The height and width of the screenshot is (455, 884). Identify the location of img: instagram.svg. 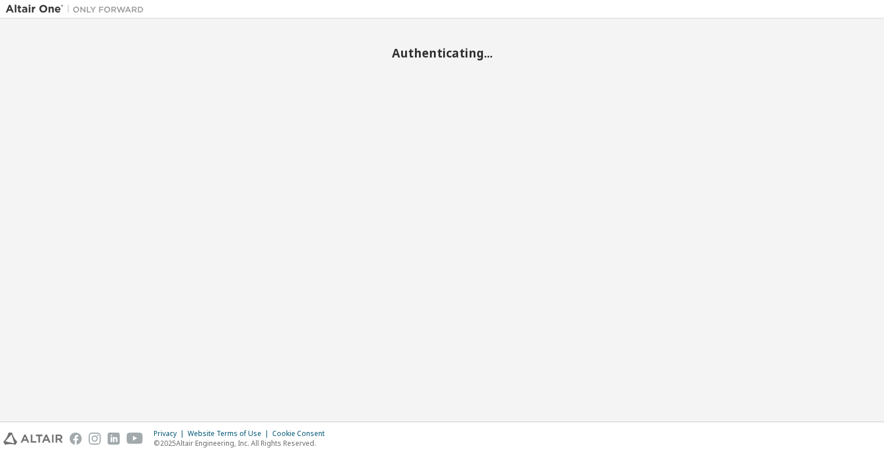
(94, 439).